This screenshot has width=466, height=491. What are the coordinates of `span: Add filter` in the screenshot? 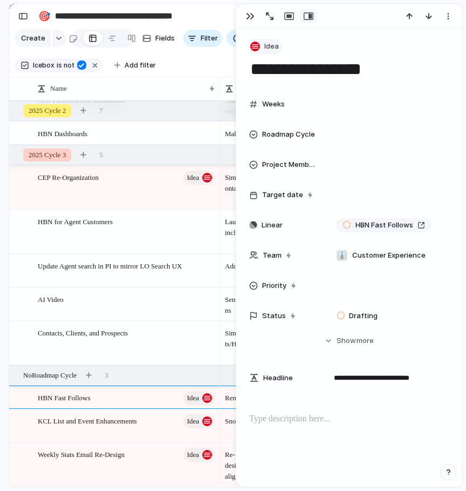 It's located at (140, 65).